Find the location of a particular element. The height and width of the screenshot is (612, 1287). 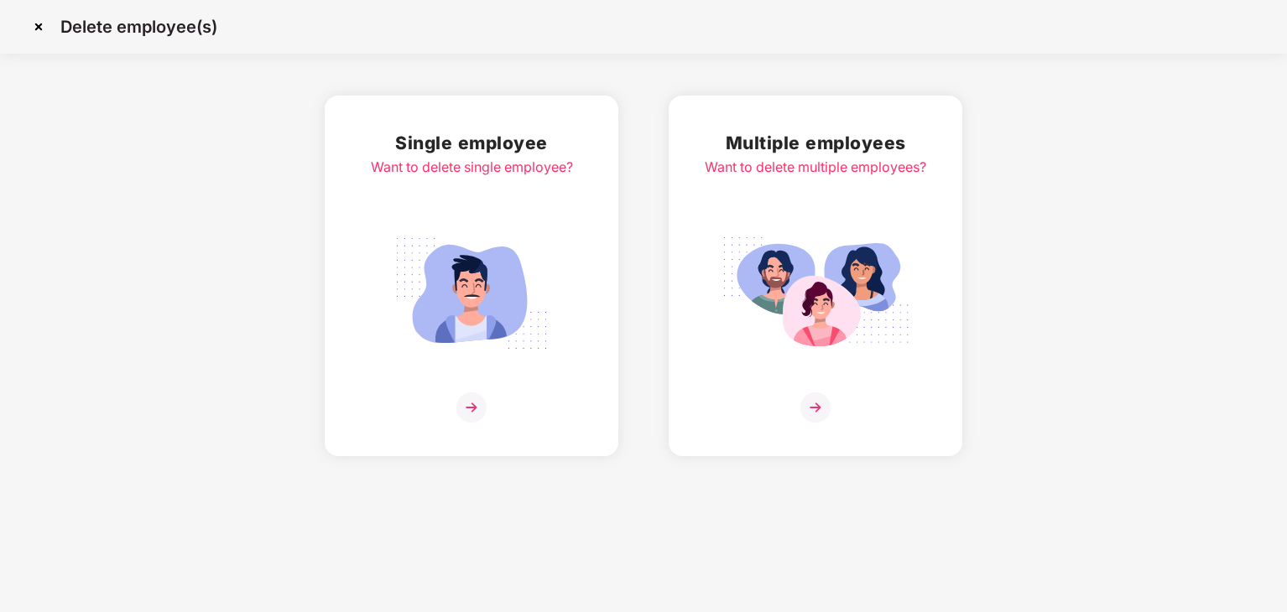

div: Want to delete single employee? is located at coordinates (472, 167).